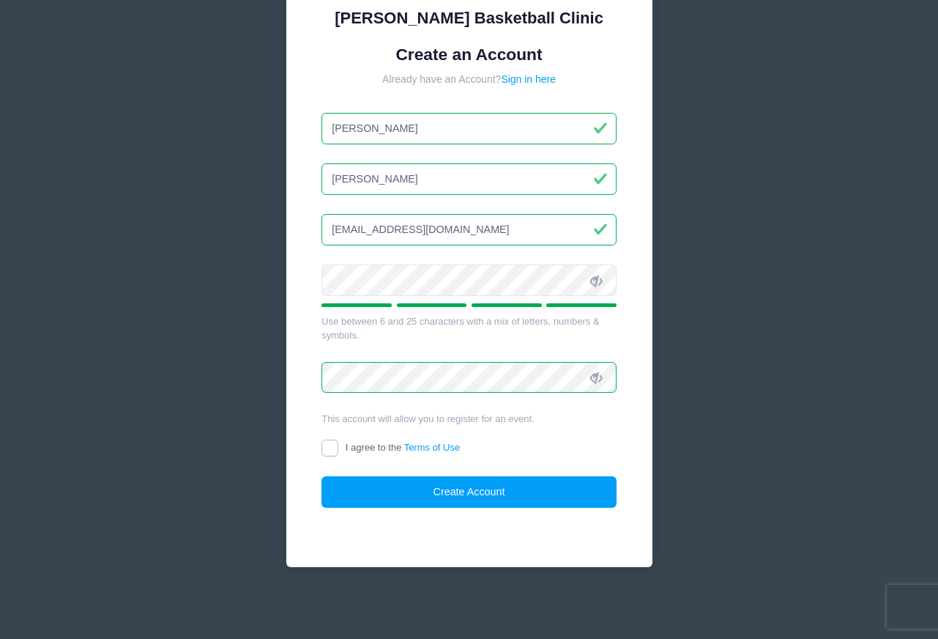 The image size is (938, 639). What do you see at coordinates (469, 229) in the screenshot?
I see `input: Email` at bounding box center [469, 229].